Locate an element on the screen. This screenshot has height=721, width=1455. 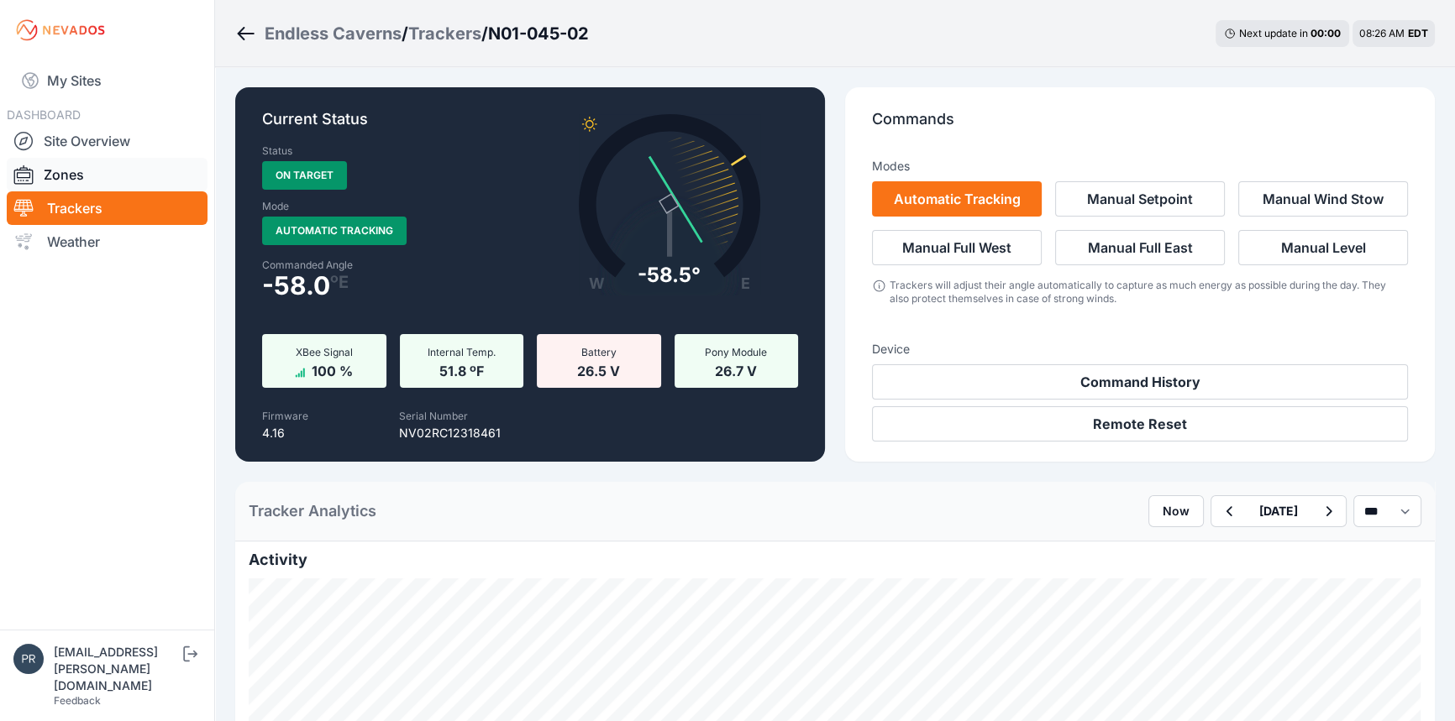
h2: Tracker Analytics is located at coordinates (312, 512).